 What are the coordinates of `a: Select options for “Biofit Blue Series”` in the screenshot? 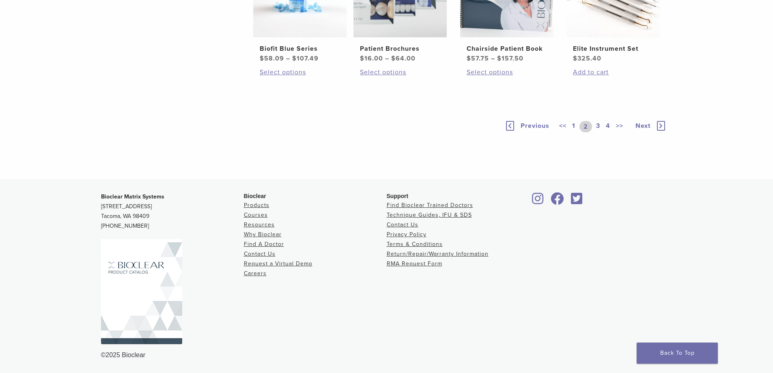 It's located at (300, 72).